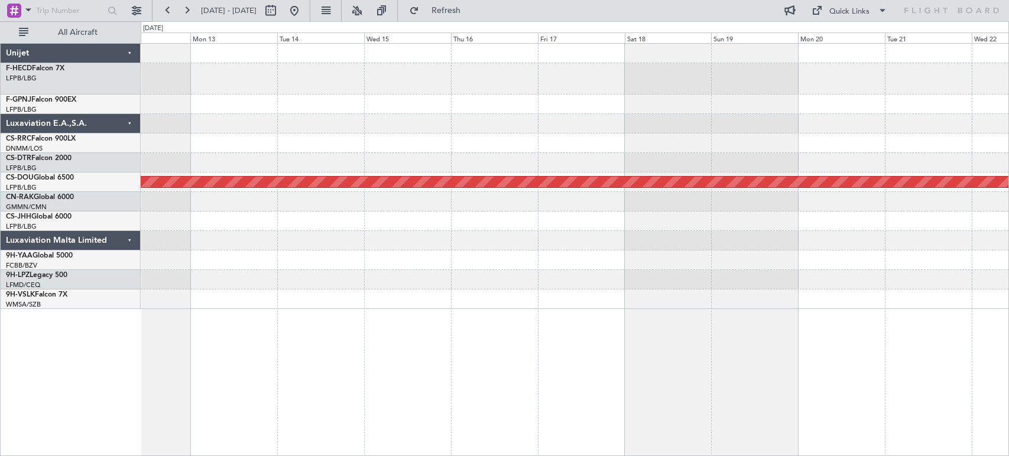 This screenshot has height=456, width=1009. I want to click on span: 9H-YAA, so click(19, 256).